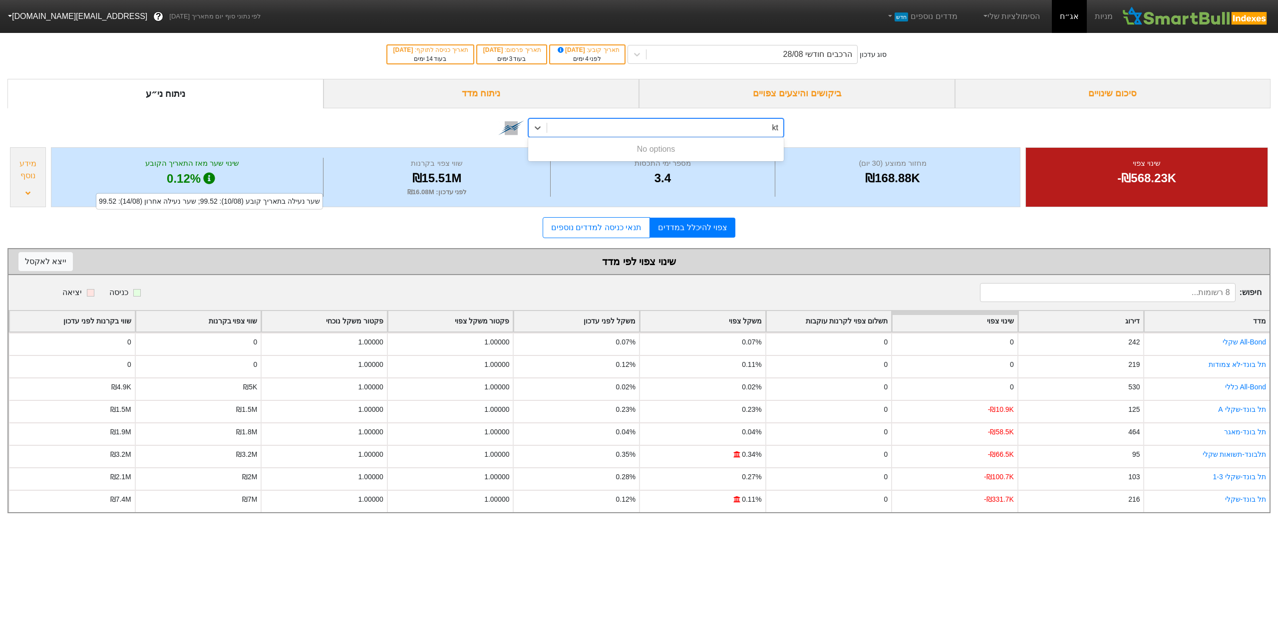 This screenshot has width=1278, height=634. Describe the element at coordinates (121, 477) in the screenshot. I see `div: ₪2.1M` at that location.